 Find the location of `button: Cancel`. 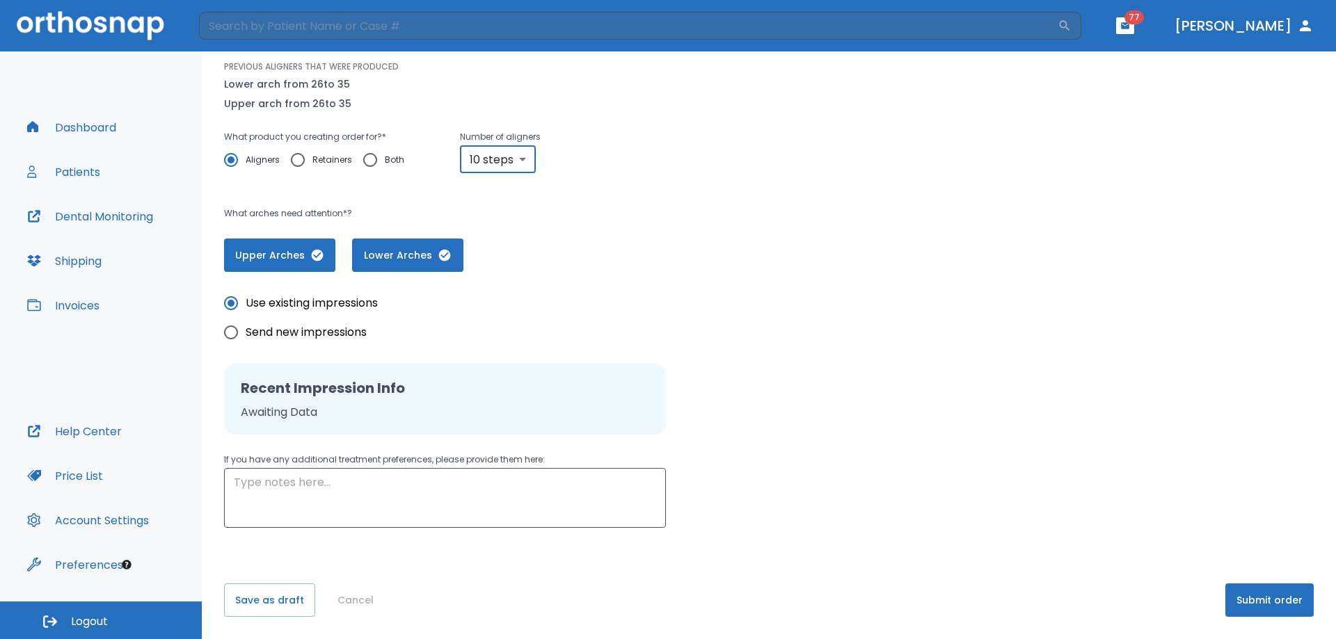

button: Cancel is located at coordinates (356, 601).